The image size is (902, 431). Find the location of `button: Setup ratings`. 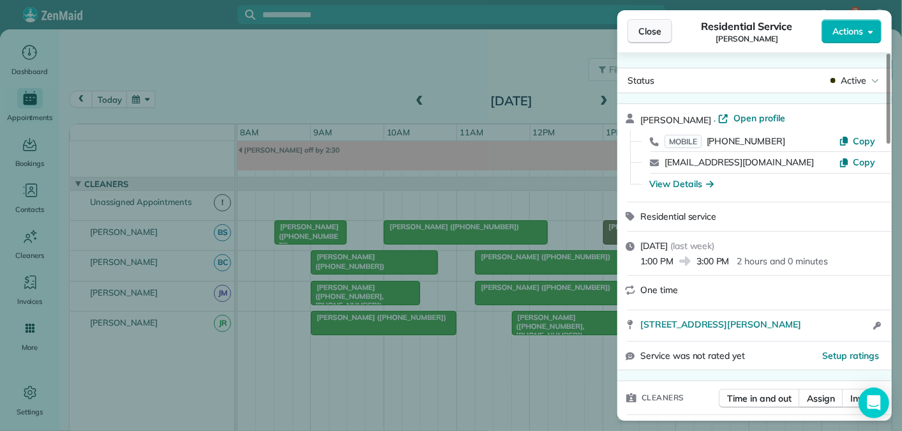

button: Setup ratings is located at coordinates (850, 355).